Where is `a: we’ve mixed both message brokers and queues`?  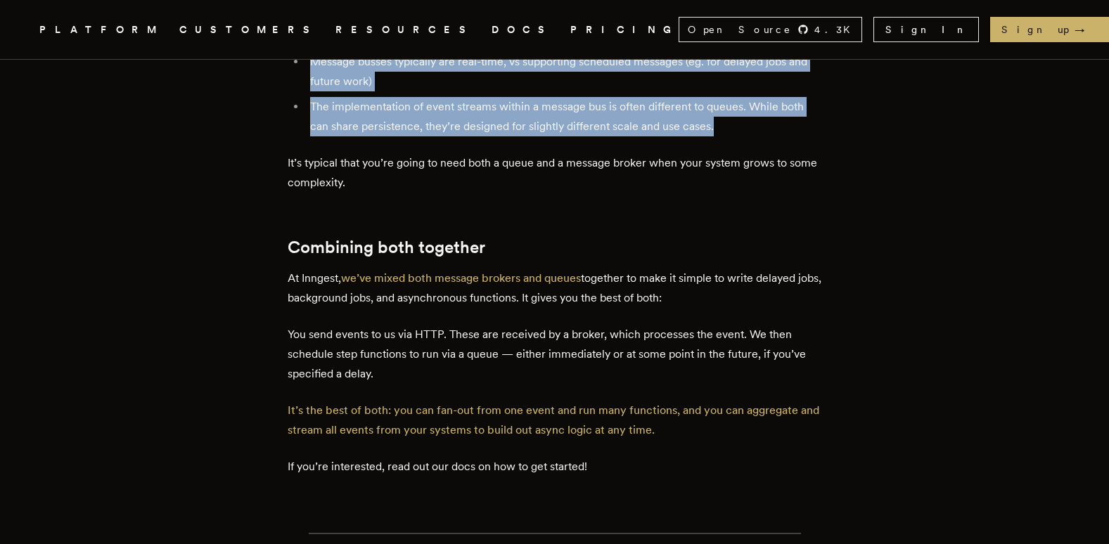
a: we’ve mixed both message brokers and queues is located at coordinates (461, 278).